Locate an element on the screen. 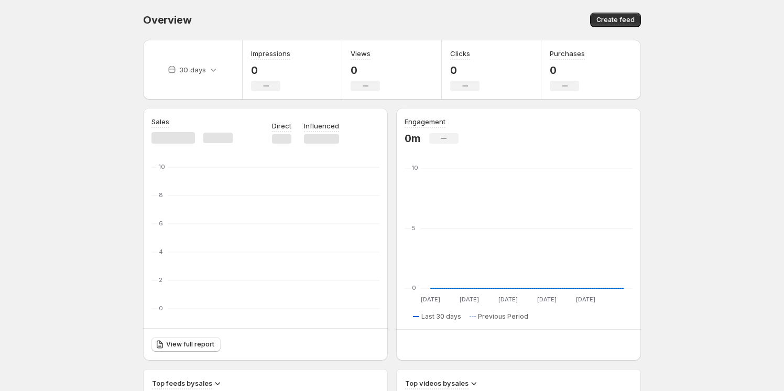 This screenshot has height=391, width=784. h3: Engagement is located at coordinates (425, 122).